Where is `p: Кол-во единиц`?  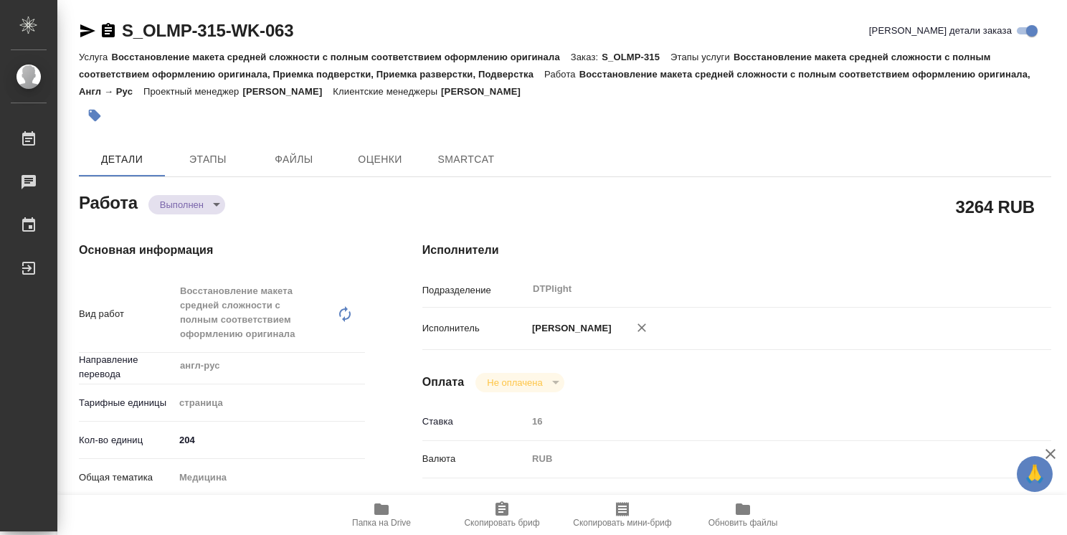
p: Кол-во единиц is located at coordinates (126, 440).